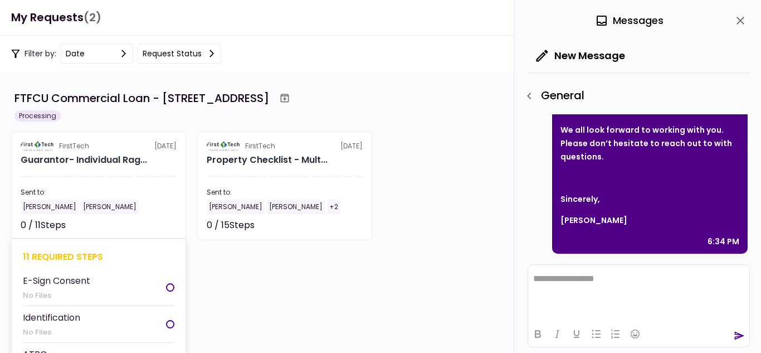  What do you see at coordinates (629, 21) in the screenshot?
I see `div: Messages` at bounding box center [629, 21].